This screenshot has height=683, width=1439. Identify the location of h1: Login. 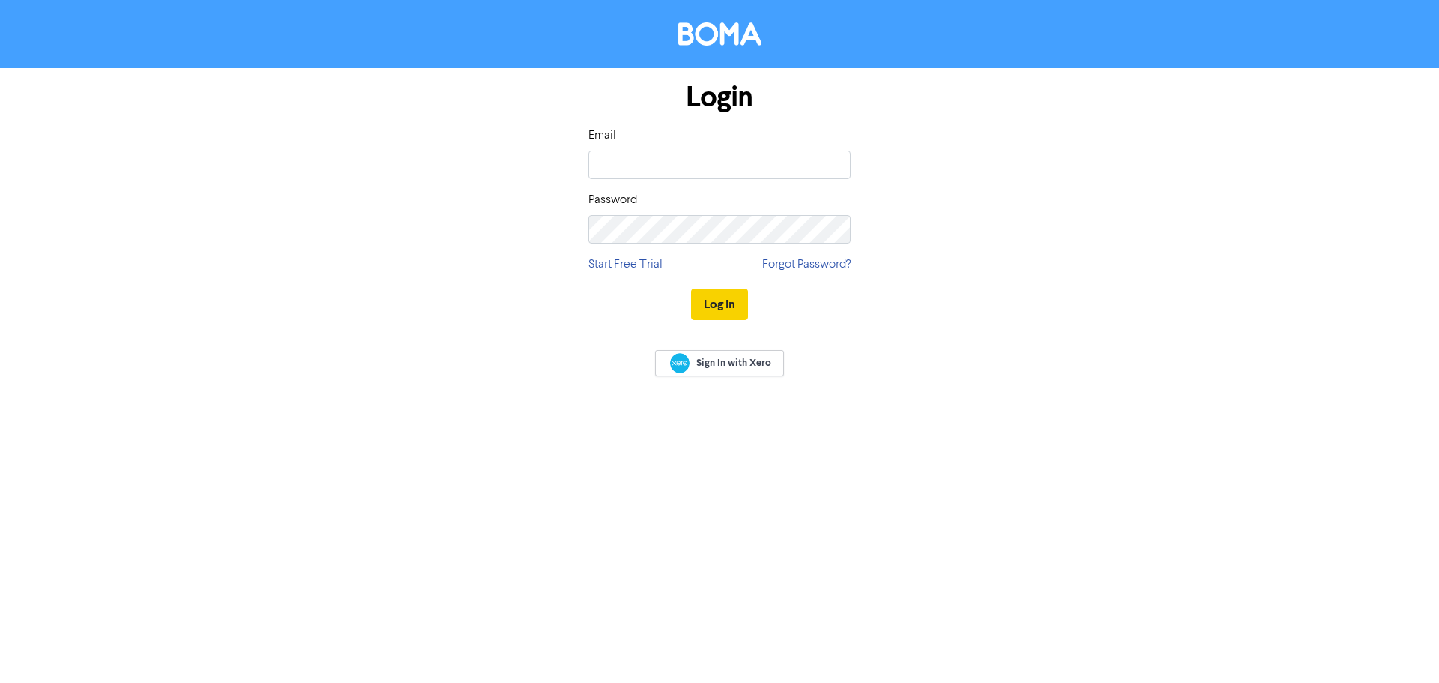
(719, 97).